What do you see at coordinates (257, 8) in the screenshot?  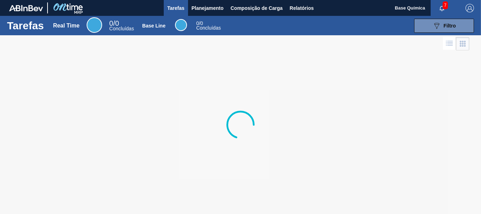 I see `span: Composição de Carga` at bounding box center [257, 8].